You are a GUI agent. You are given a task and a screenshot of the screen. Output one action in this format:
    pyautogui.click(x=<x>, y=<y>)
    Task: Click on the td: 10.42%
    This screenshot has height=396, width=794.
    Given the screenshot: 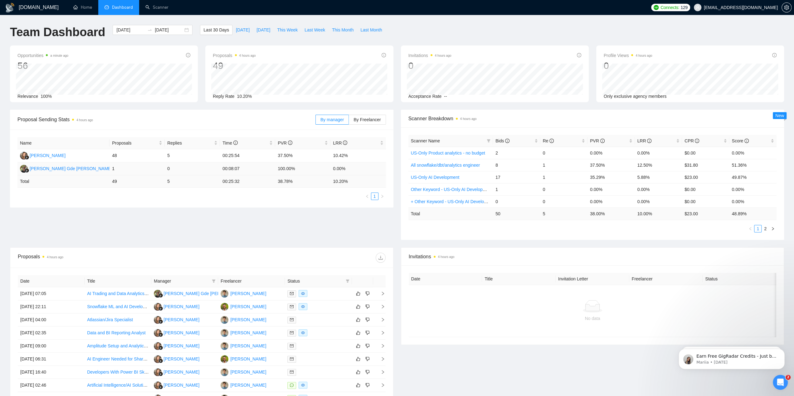 What is the action you would take?
    pyautogui.click(x=358, y=156)
    